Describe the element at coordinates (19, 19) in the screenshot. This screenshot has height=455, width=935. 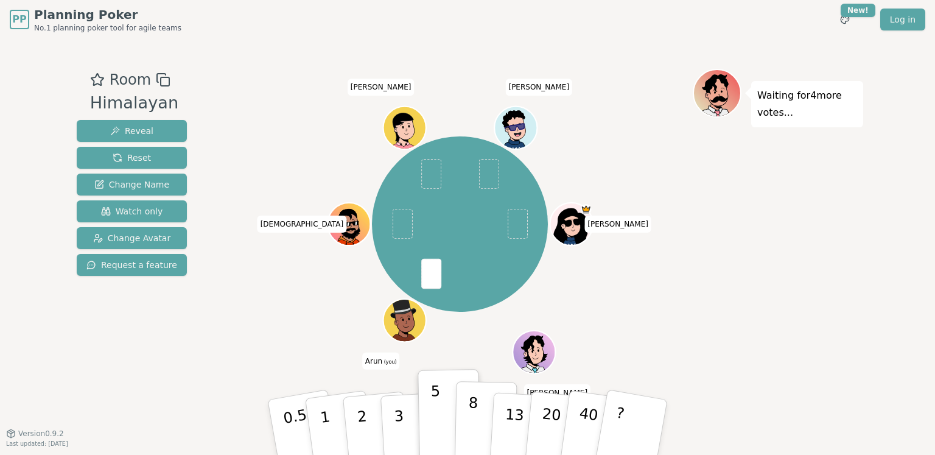
I see `span: PP` at that location.